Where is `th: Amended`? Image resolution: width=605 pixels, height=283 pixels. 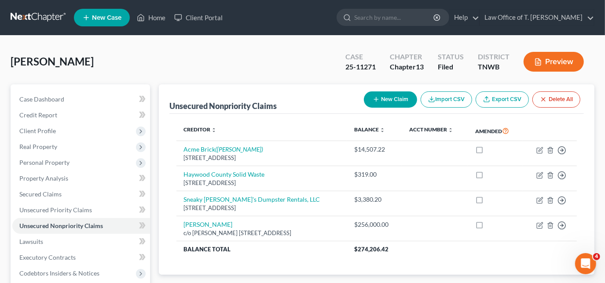
th: Amended is located at coordinates (495, 131).